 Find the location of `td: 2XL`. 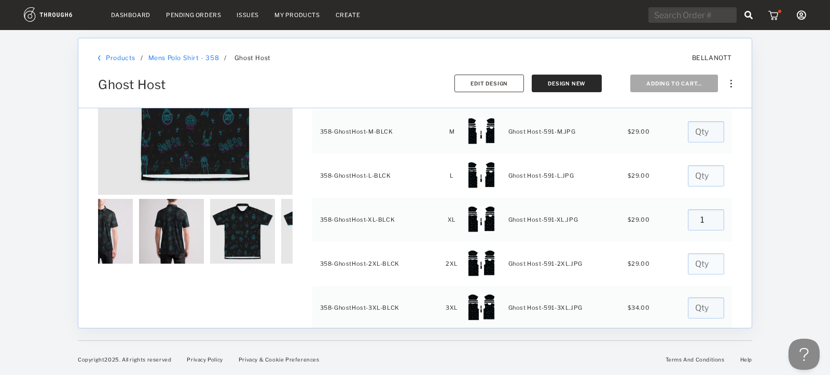

td: 2XL is located at coordinates (451, 264).